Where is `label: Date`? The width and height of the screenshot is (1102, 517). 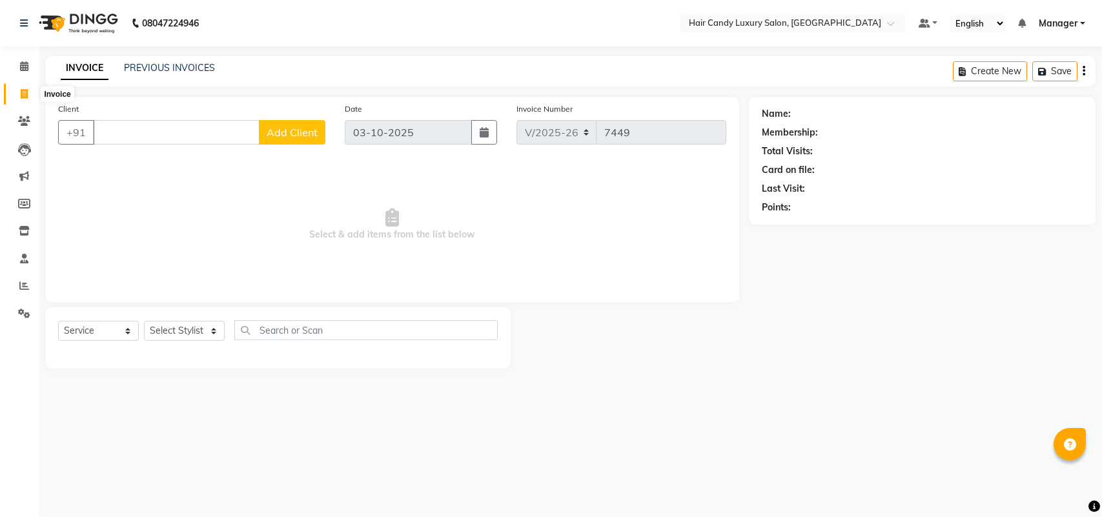
label: Date is located at coordinates (353, 109).